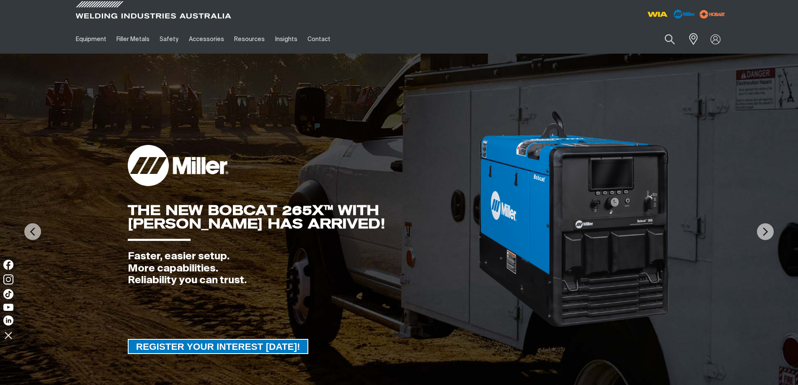 The height and width of the screenshot is (385, 798). Describe the element at coordinates (8, 279) in the screenshot. I see `img: Instagram` at that location.